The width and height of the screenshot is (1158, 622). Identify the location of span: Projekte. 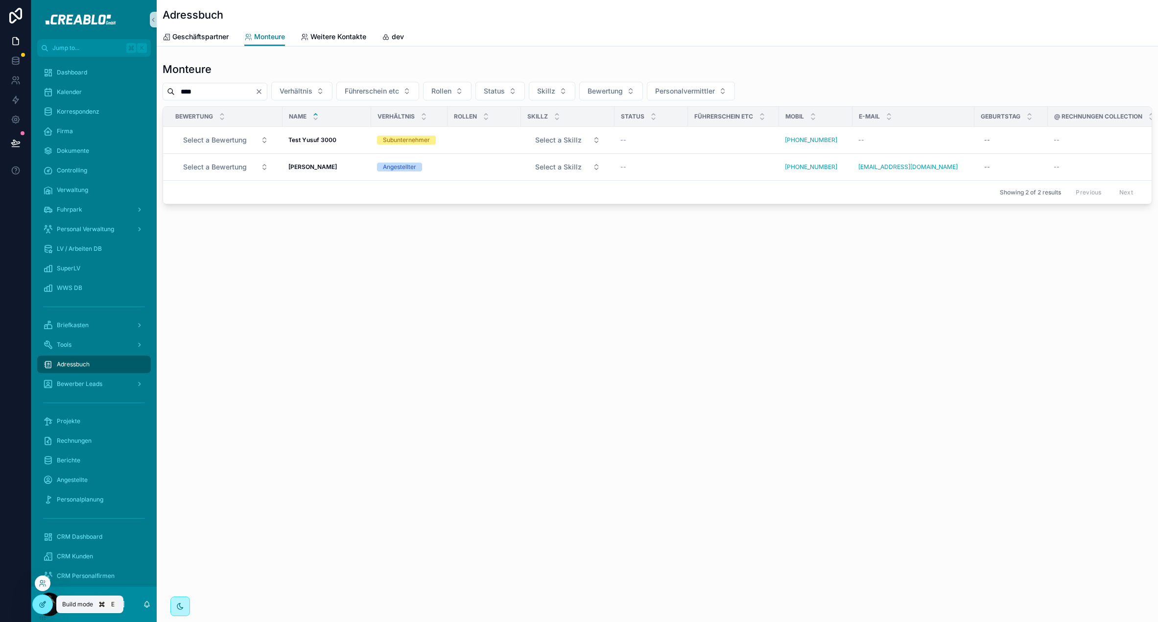
(69, 421).